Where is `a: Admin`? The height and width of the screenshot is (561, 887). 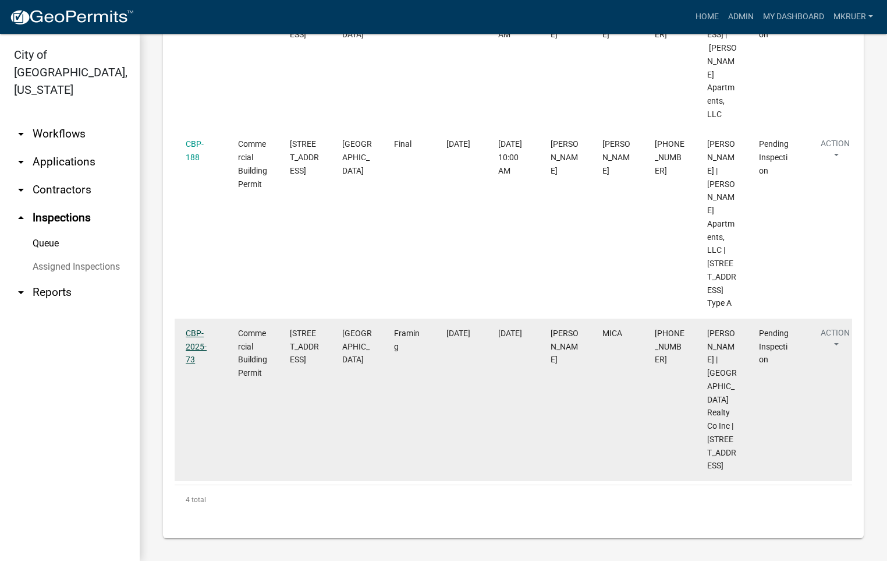
a: Admin is located at coordinates (741, 17).